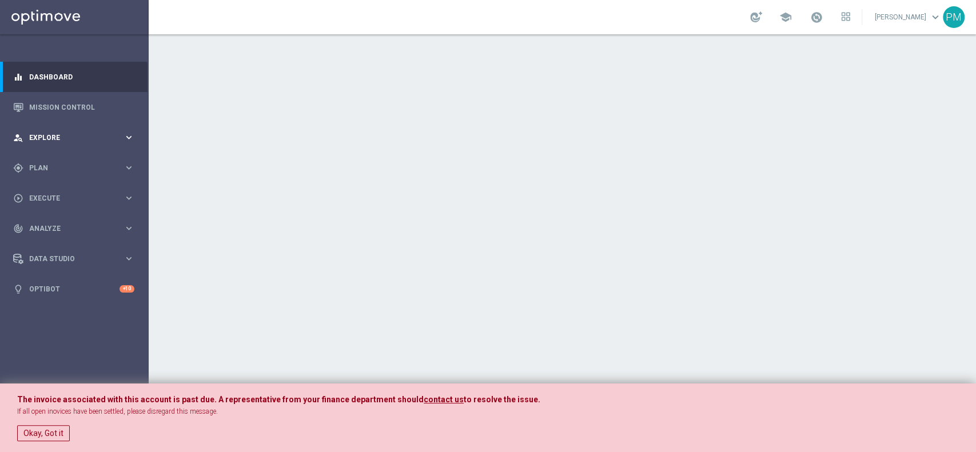 The image size is (976, 452). I want to click on i: person_search, so click(18, 138).